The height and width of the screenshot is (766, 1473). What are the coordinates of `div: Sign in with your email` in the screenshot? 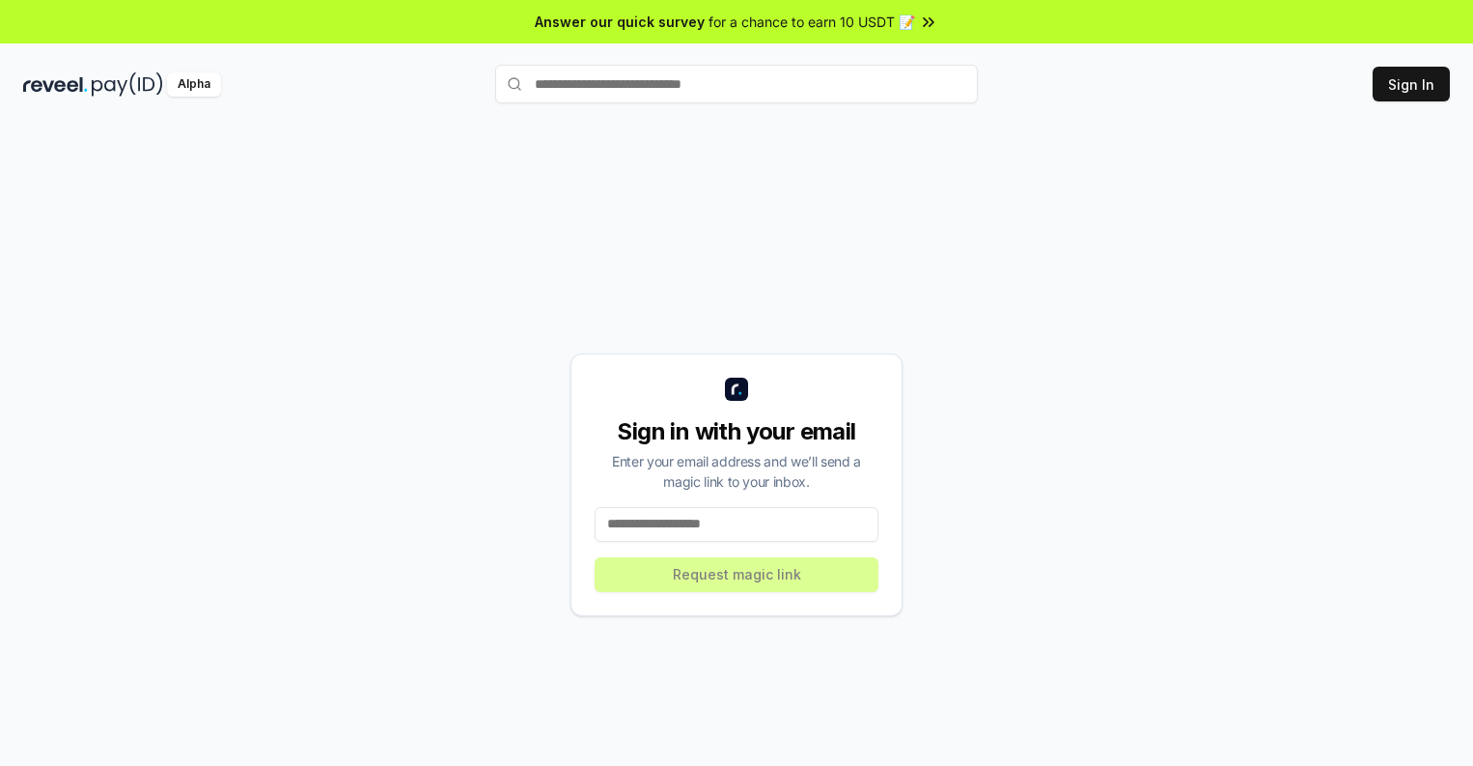 It's located at (737, 432).